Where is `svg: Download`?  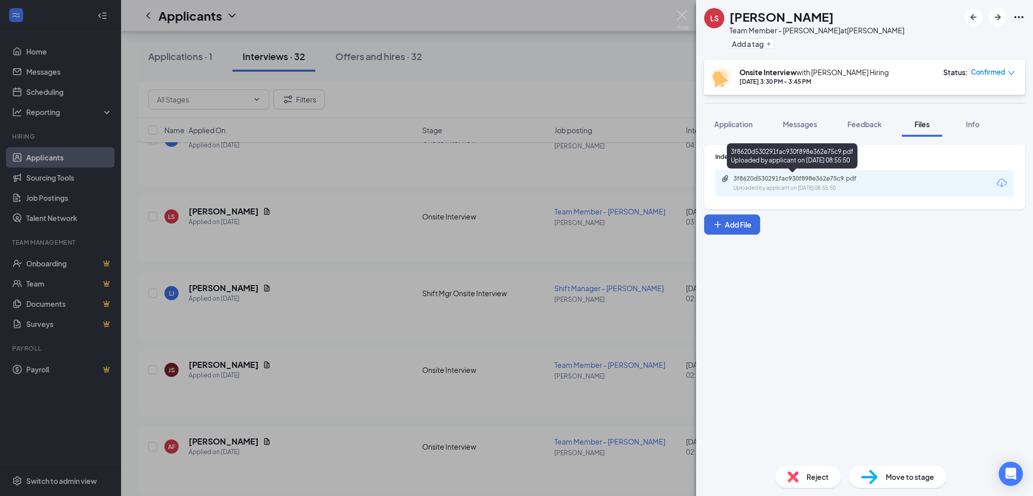
svg: Download is located at coordinates (1001, 183).